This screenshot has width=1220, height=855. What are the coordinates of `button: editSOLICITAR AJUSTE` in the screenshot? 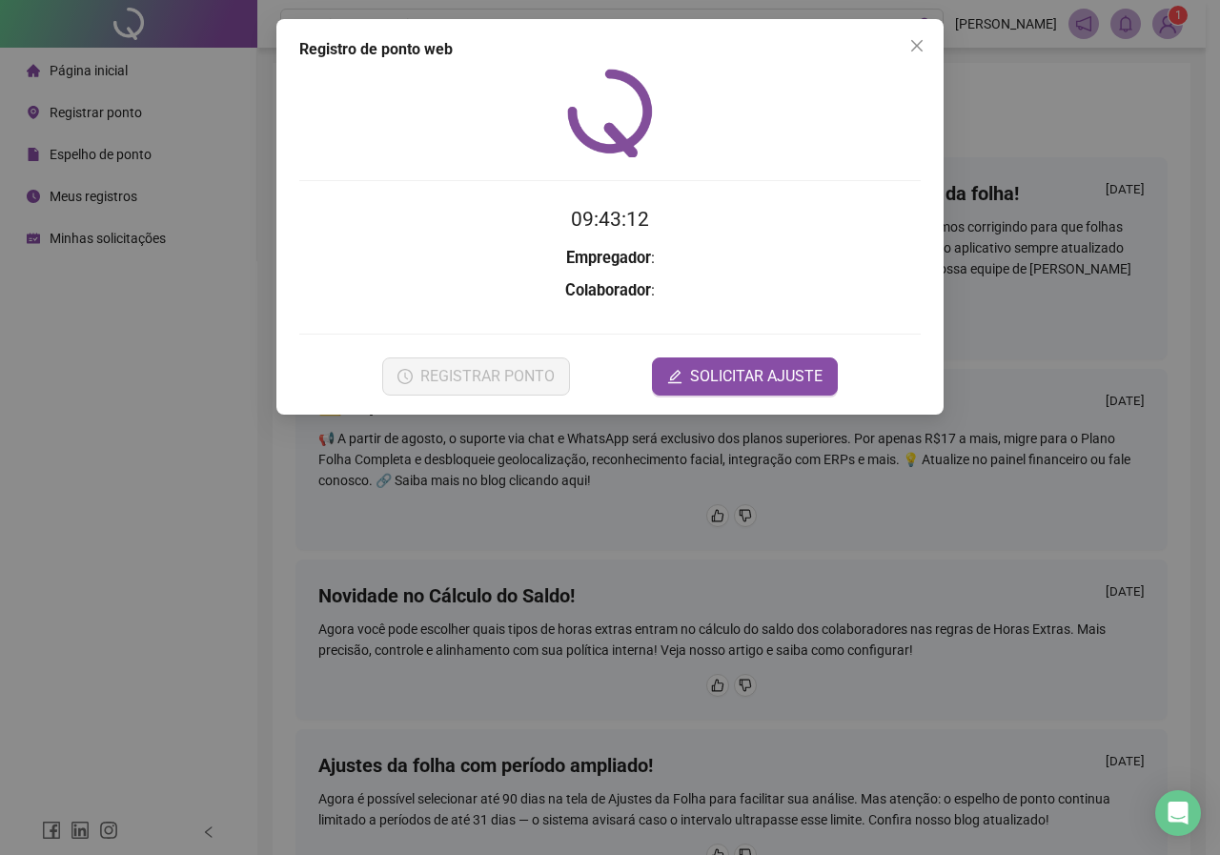 It's located at (744, 376).